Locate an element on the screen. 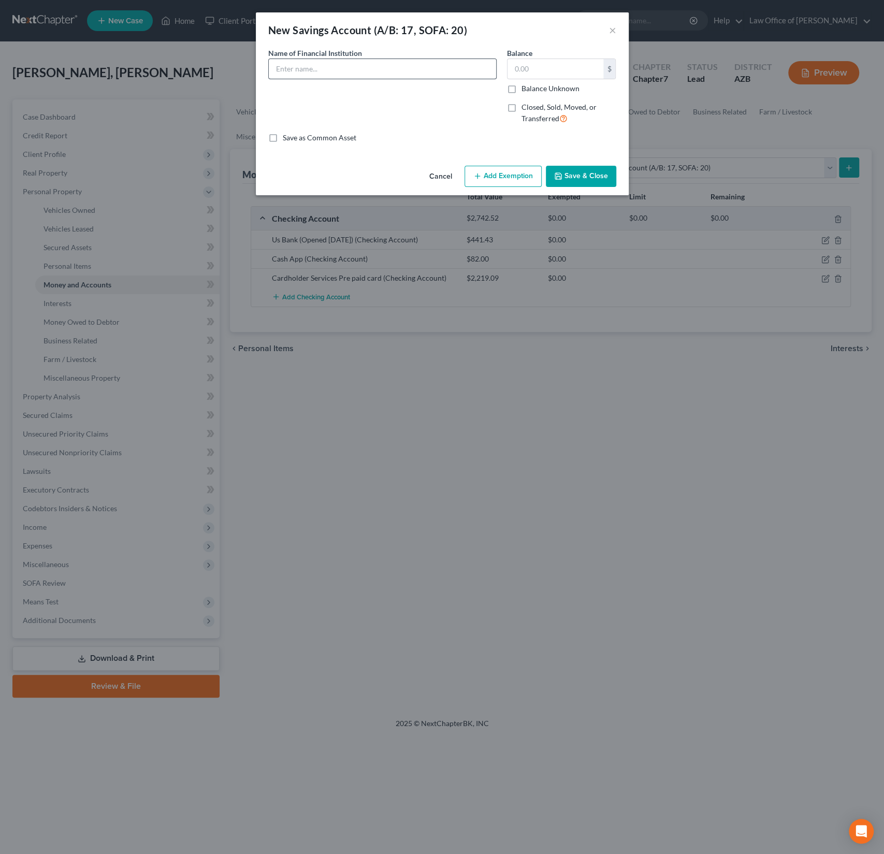  button: Cancel is located at coordinates (441, 177).